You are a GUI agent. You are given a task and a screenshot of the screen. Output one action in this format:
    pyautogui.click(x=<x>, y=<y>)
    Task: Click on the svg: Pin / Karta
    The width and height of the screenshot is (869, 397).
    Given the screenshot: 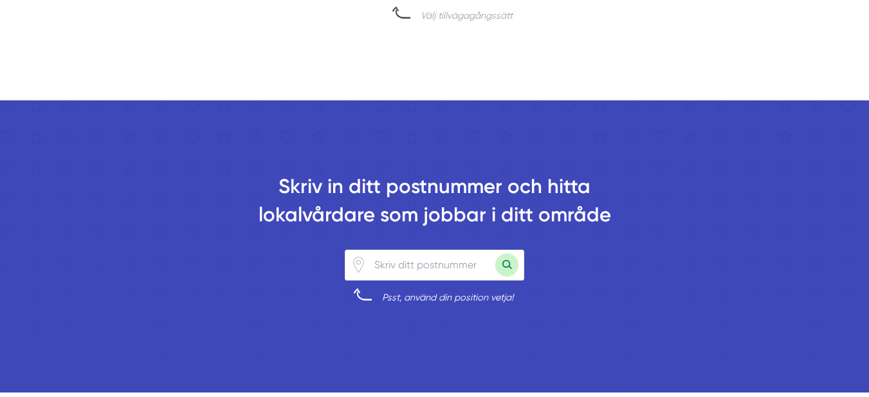 What is the action you would take?
    pyautogui.click(x=358, y=264)
    